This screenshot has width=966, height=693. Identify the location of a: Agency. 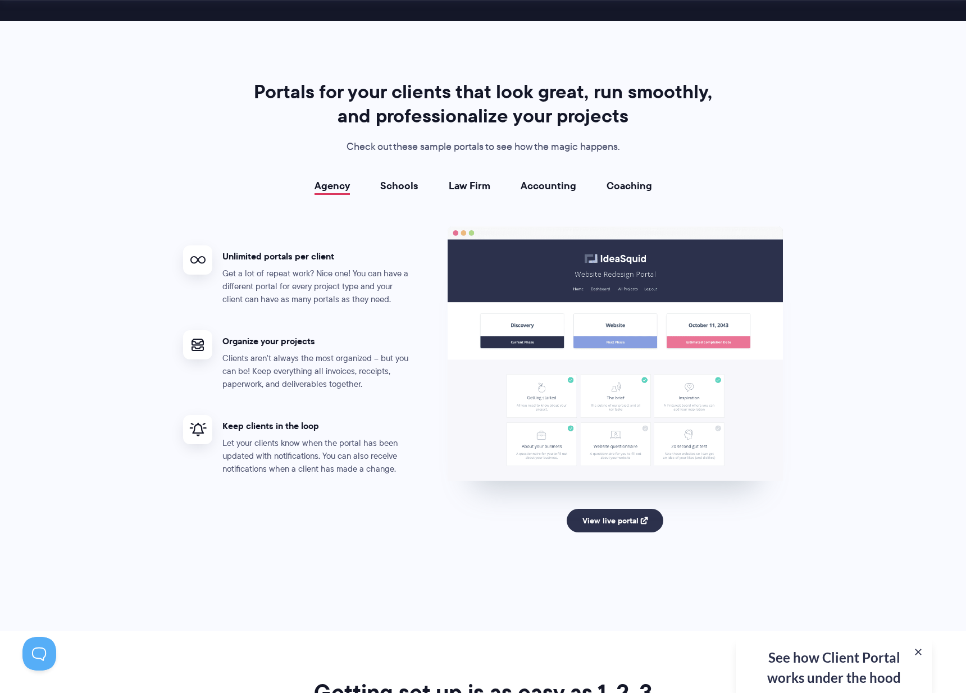
(332, 186).